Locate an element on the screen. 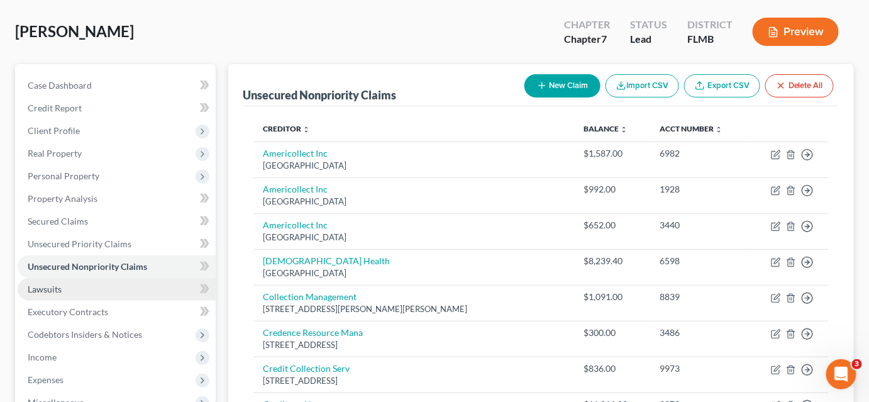  a: Credit Collection Serv is located at coordinates (307, 368).